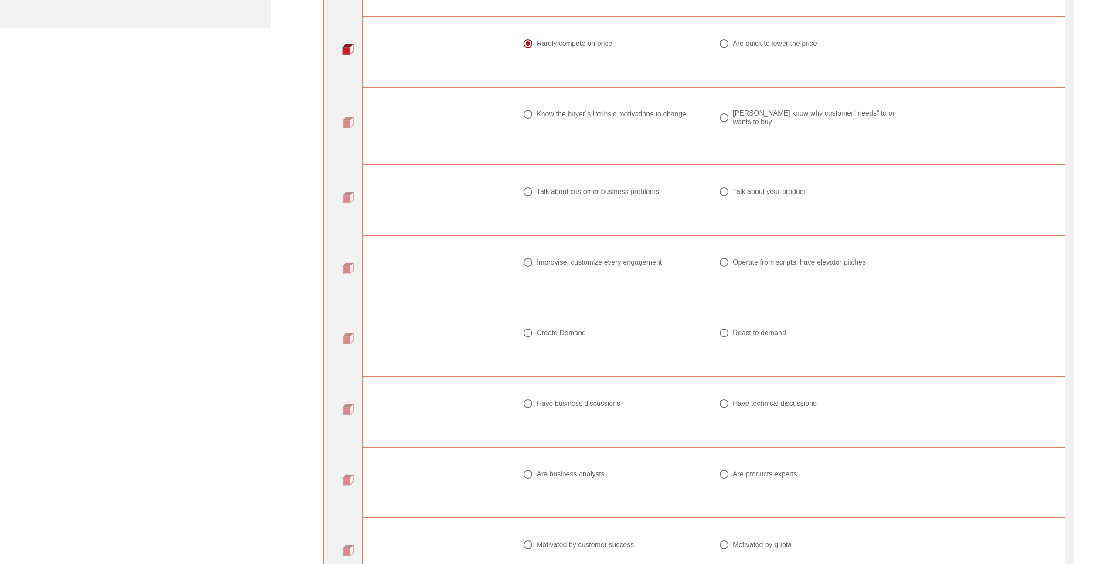  What do you see at coordinates (598, 192) in the screenshot?
I see `div: Talk about customer business problems` at bounding box center [598, 192].